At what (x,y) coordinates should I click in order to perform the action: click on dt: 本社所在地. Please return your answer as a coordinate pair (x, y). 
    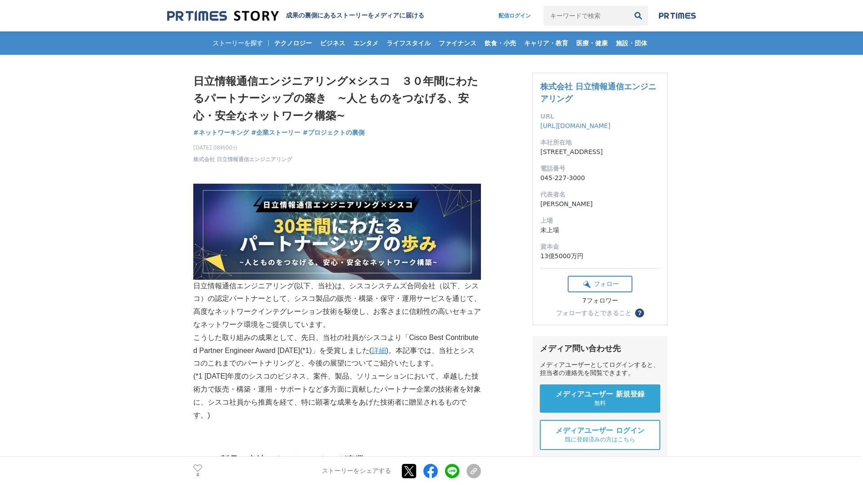
    Looking at the image, I should click on (600, 142).